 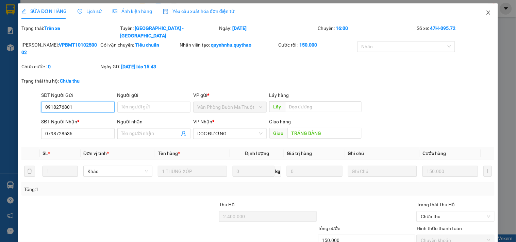 What do you see at coordinates (227, 205) in the screenshot?
I see `span: Thu Hộ` at bounding box center [227, 205].